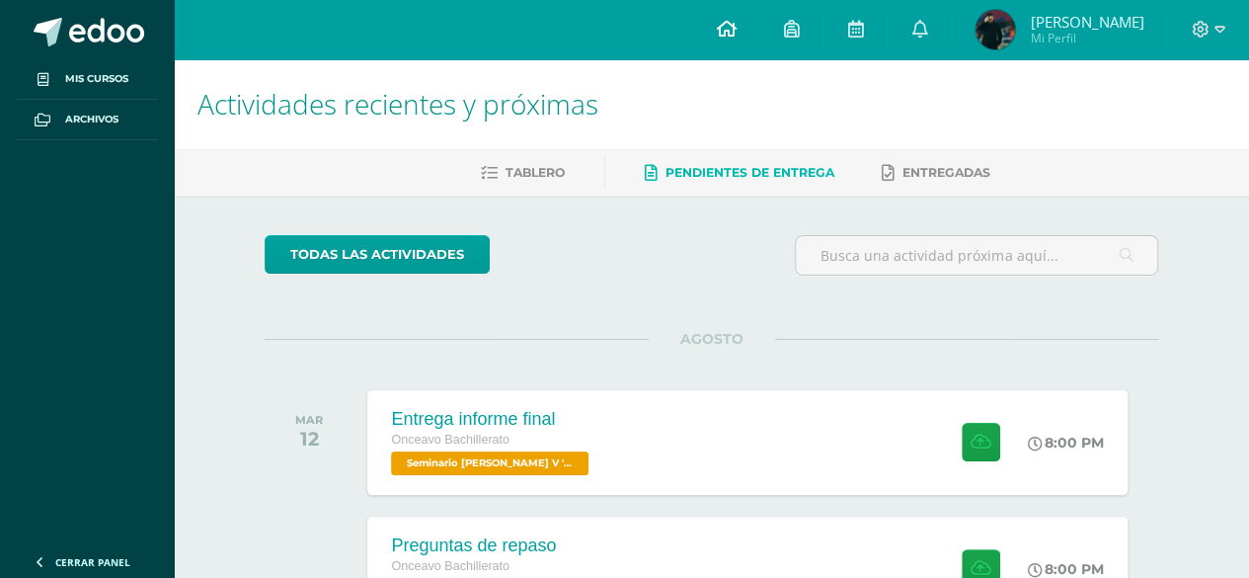  What do you see at coordinates (712, 339) in the screenshot?
I see `span: AGOSTO` at bounding box center [712, 339].